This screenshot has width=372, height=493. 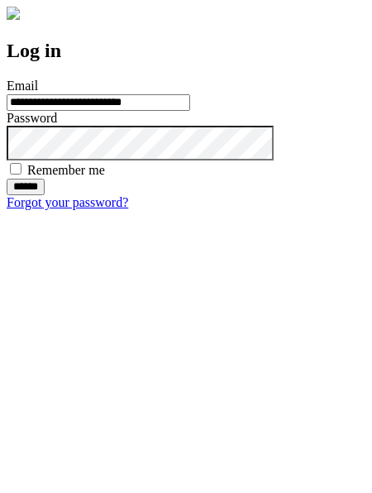 I want to click on label: Remember me, so click(x=66, y=170).